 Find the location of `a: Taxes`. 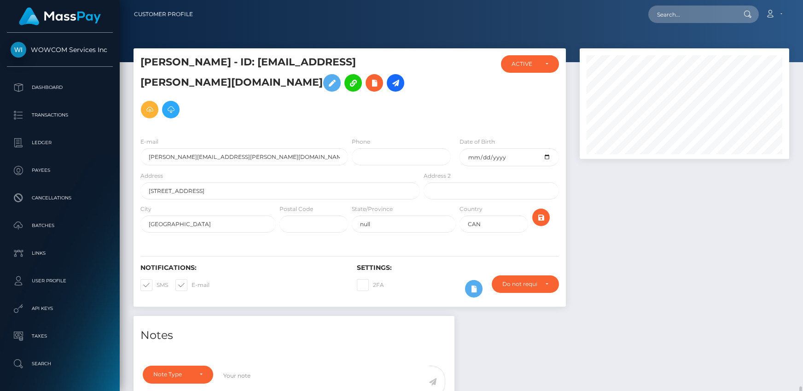

a: Taxes is located at coordinates (60, 336).